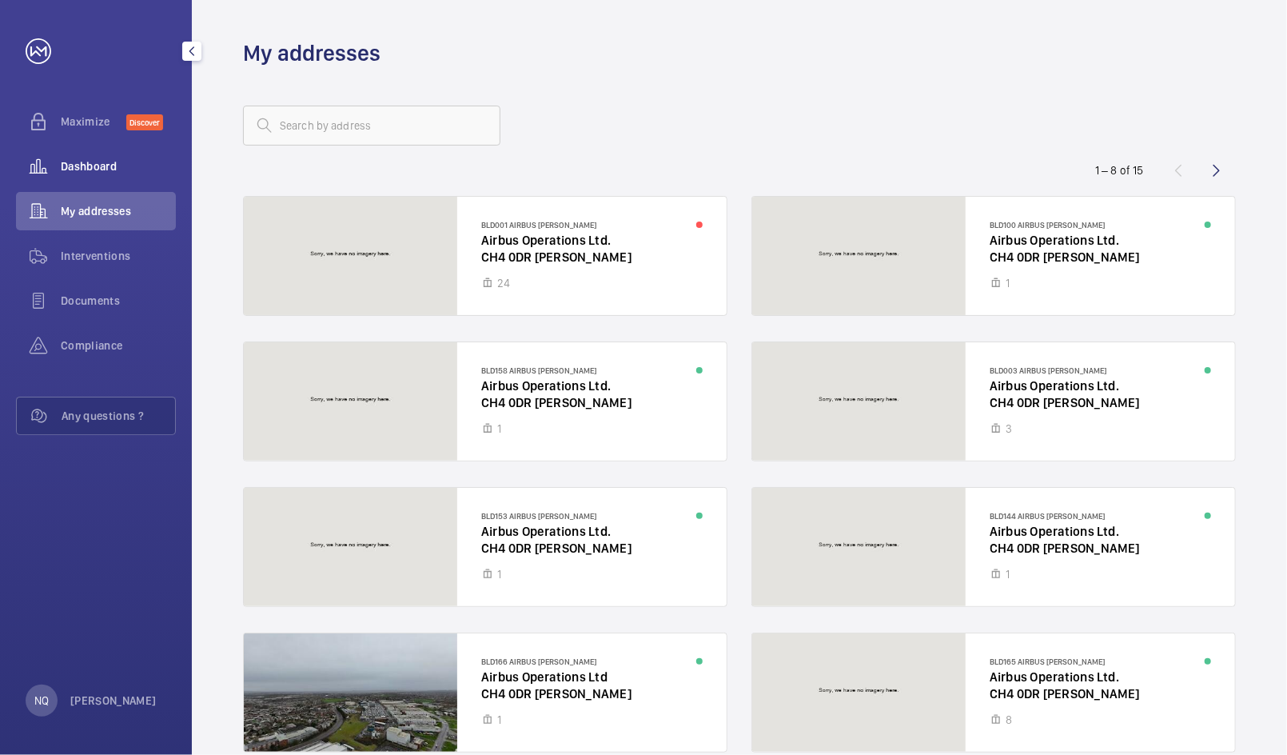 This screenshot has width=1287, height=755. I want to click on span: Any questions ?, so click(118, 416).